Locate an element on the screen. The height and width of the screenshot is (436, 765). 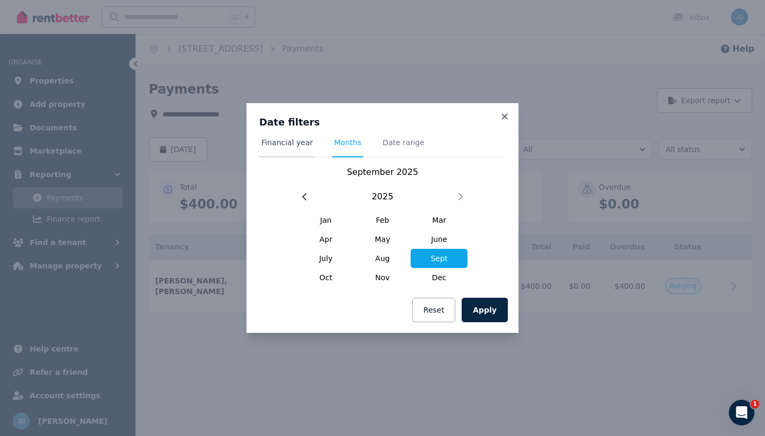
span: July is located at coordinates (326, 258).